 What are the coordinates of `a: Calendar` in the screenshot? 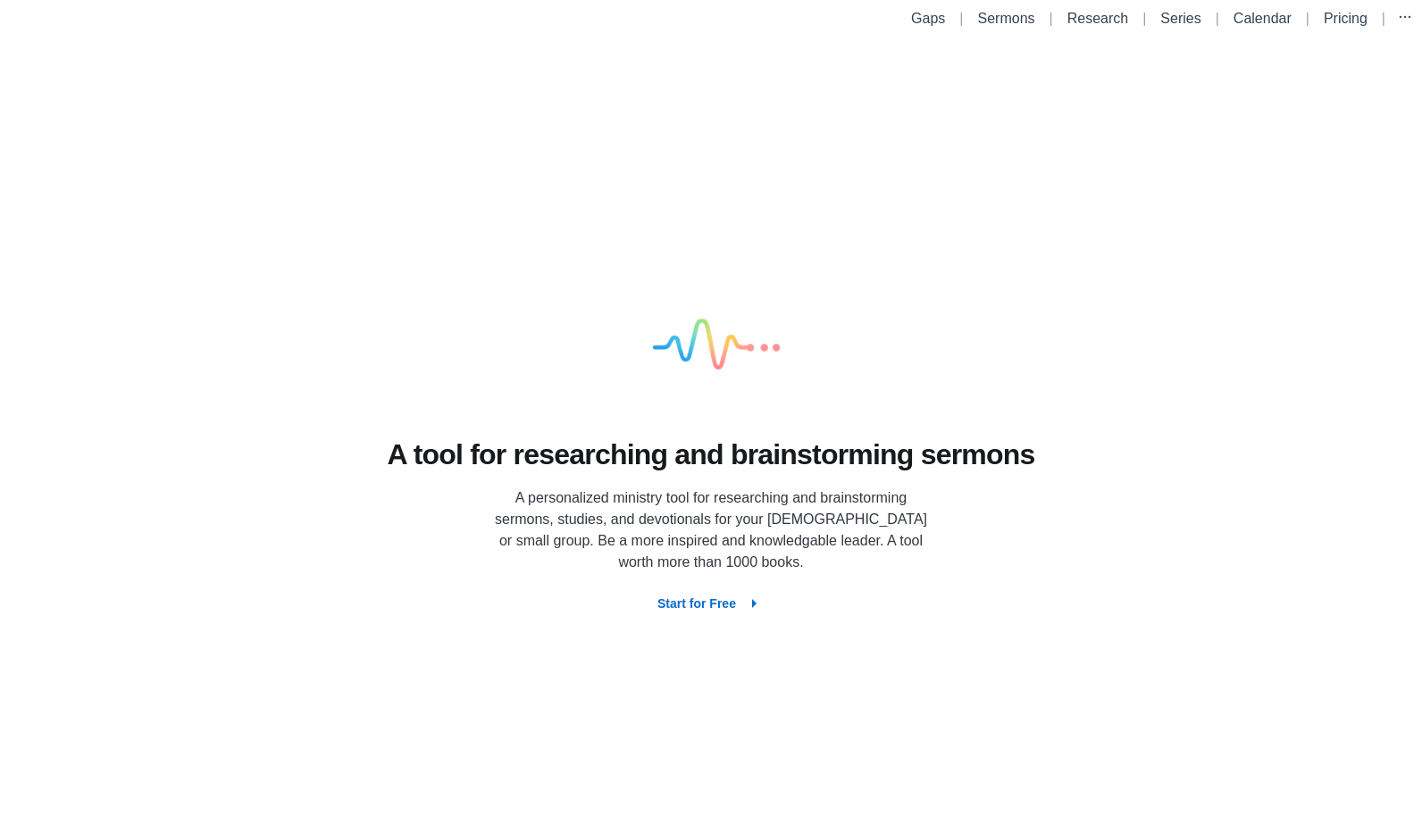 It's located at (1262, 17).